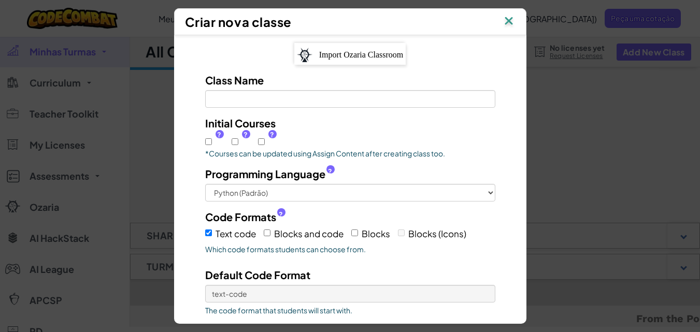 This screenshot has height=332, width=700. Describe the element at coordinates (350, 249) in the screenshot. I see `span: Which code formats students can choose from.` at that location.